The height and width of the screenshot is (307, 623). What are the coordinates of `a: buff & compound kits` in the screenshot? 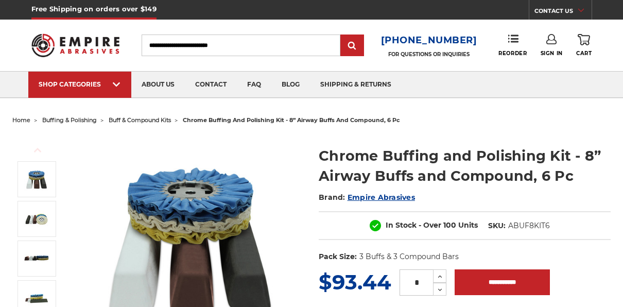 It's located at (140, 120).